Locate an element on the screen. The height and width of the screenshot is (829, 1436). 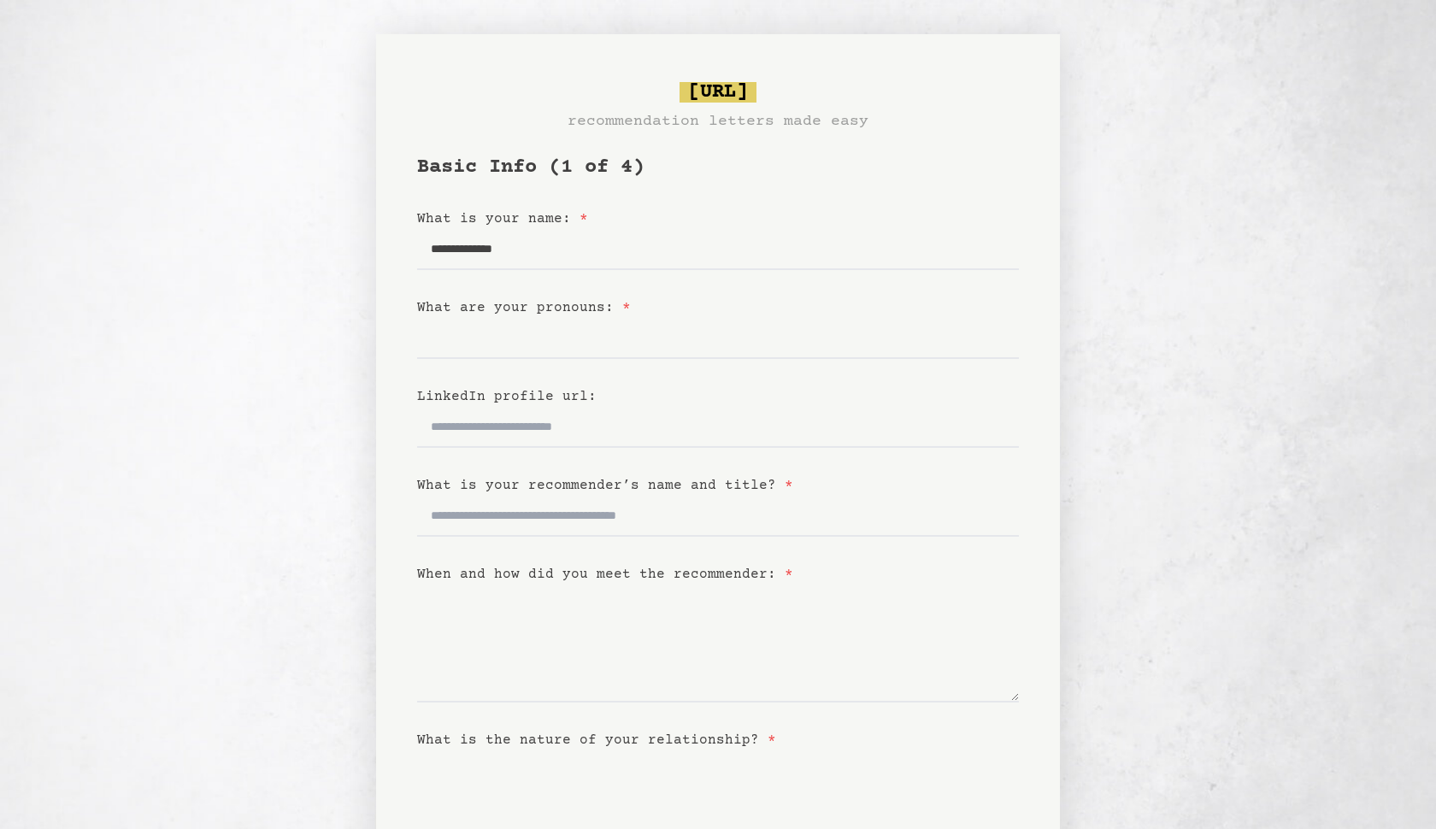
label: What are your pronouns: is located at coordinates (524, 308).